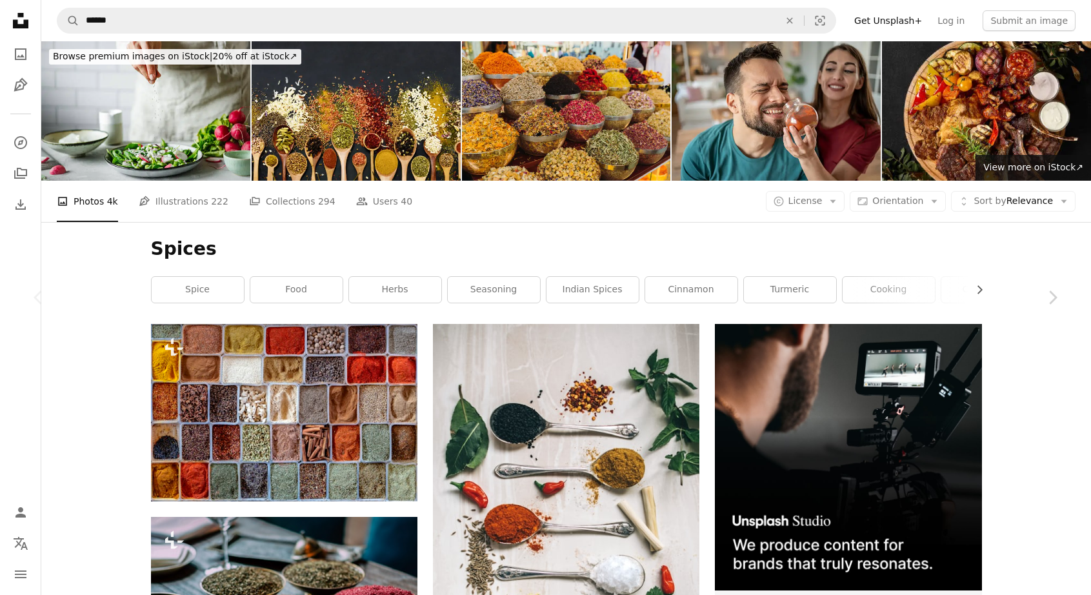 The height and width of the screenshot is (595, 1091). Describe the element at coordinates (805, 201) in the screenshot. I see `span: License` at that location.